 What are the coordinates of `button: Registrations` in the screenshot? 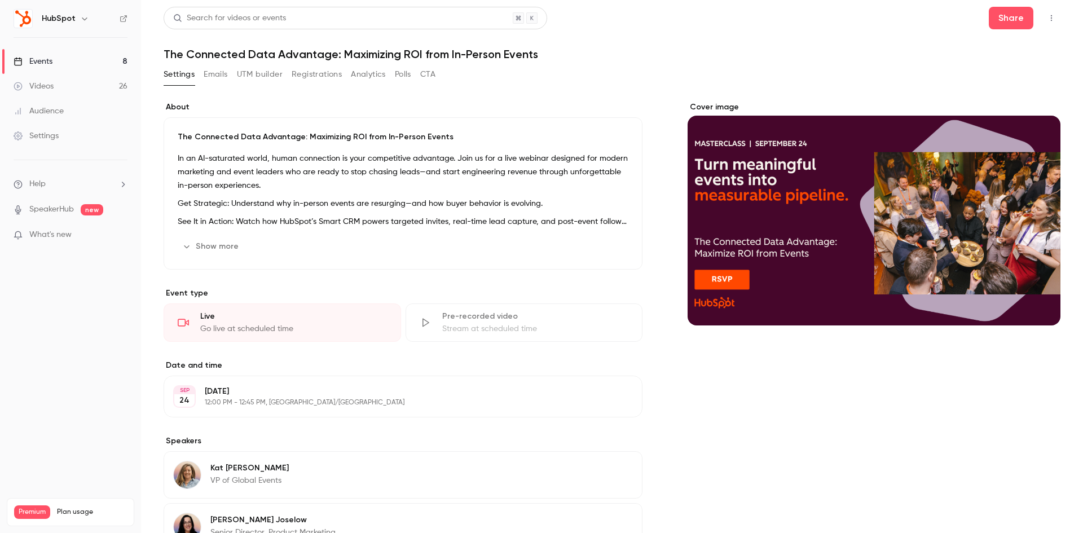 It's located at (316, 74).